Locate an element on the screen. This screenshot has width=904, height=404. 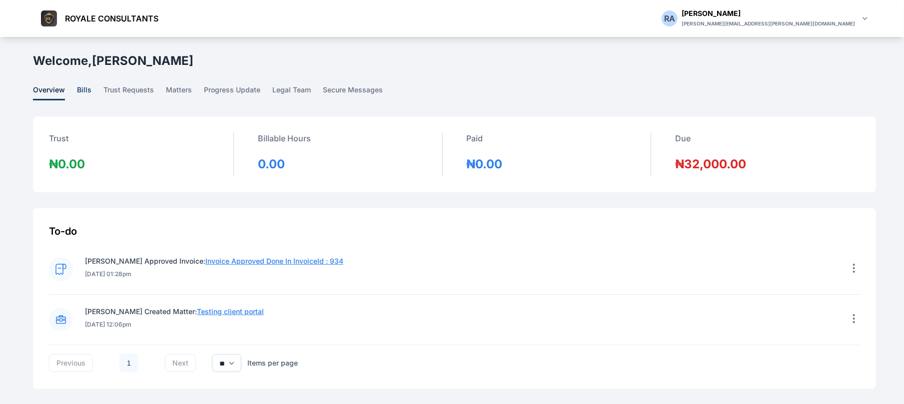
a: legal team is located at coordinates (297, 92).